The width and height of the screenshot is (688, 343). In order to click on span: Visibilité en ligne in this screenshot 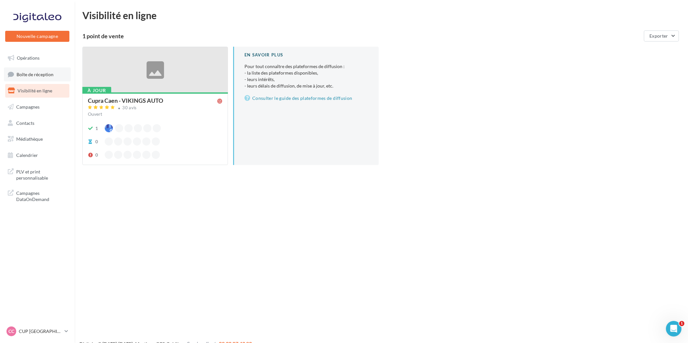, I will do `click(35, 90)`.